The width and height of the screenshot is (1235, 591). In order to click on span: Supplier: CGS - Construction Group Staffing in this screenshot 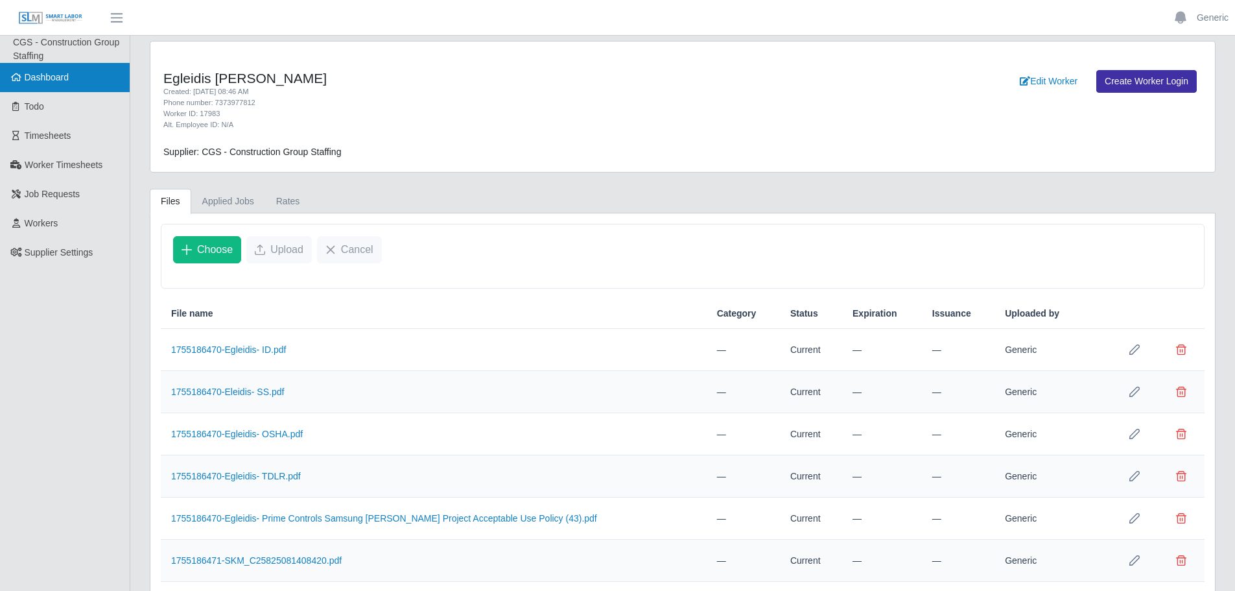, I will do `click(252, 152)`.